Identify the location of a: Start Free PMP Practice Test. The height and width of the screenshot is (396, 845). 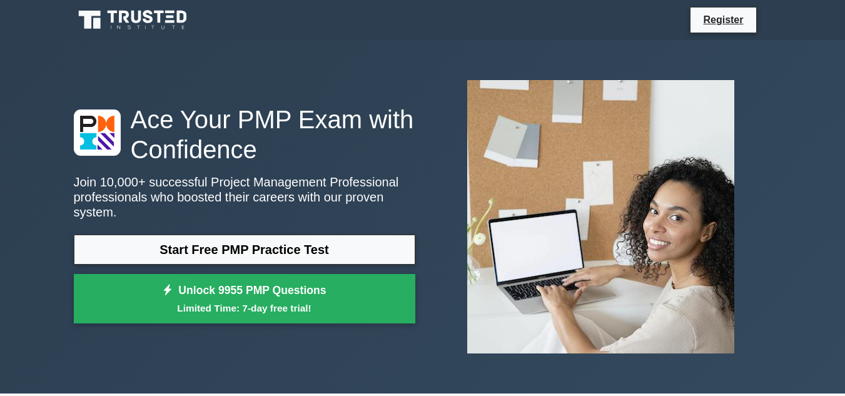
(244, 249).